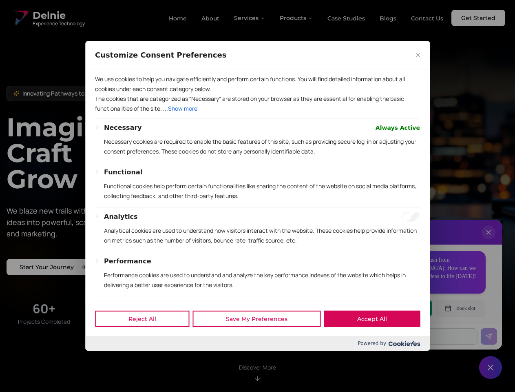 Image resolution: width=515 pixels, height=392 pixels. I want to click on span: Customize Consent Preferences, so click(161, 55).